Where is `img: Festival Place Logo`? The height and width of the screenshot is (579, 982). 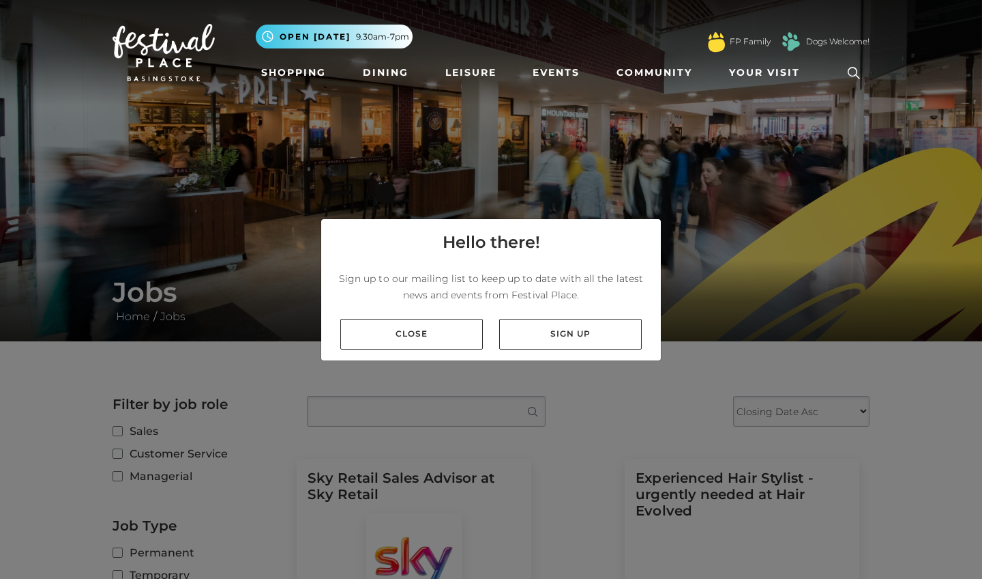 img: Festival Place Logo is located at coordinates (164, 53).